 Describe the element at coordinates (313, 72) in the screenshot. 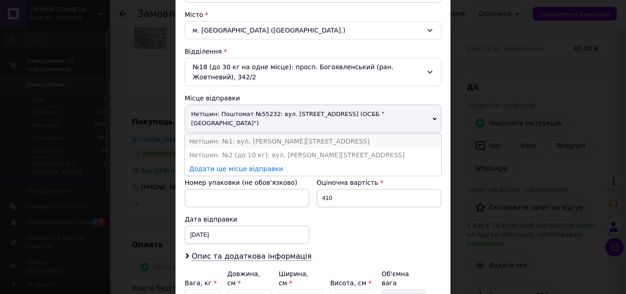

I see `div: №18 (до 30 кг на одне місце): просп. Богоявленський (ран. Жовтневий), 342/2` at that location.